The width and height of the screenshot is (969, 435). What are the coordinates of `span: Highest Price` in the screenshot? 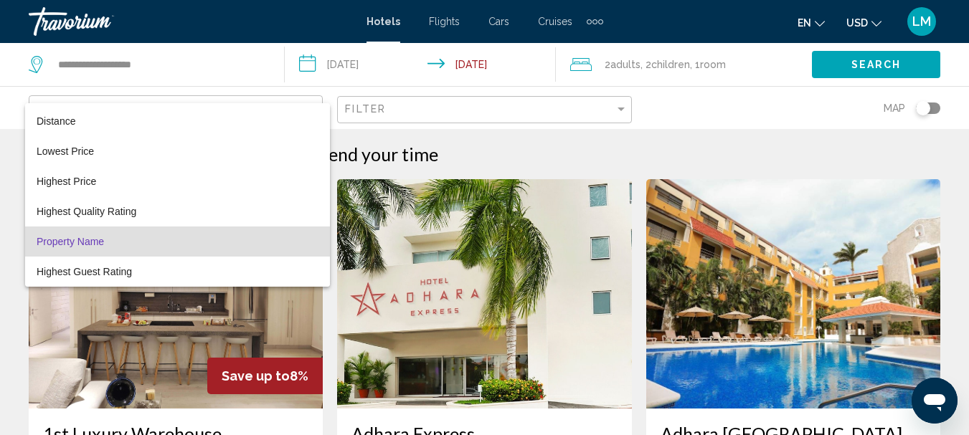 It's located at (66, 181).